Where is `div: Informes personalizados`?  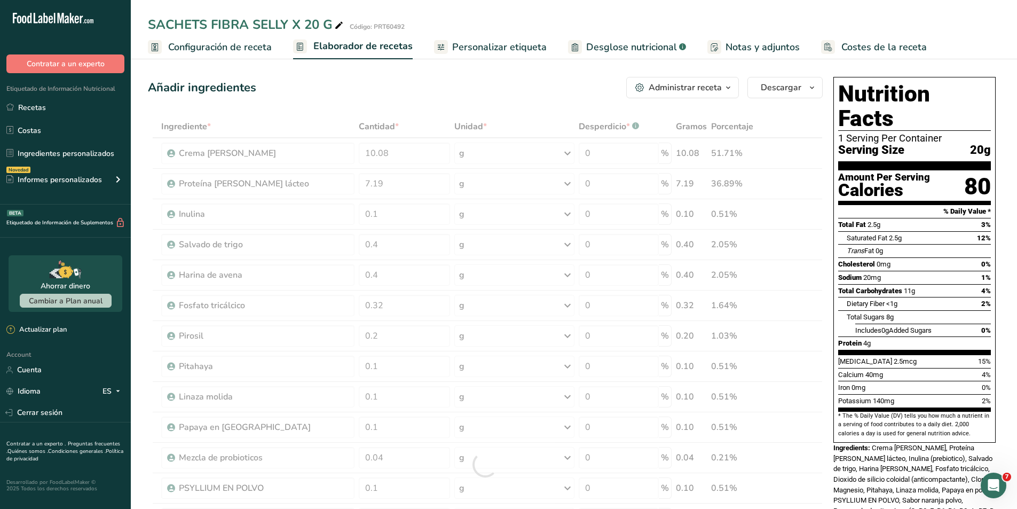
div: Informes personalizados is located at coordinates (54, 179).